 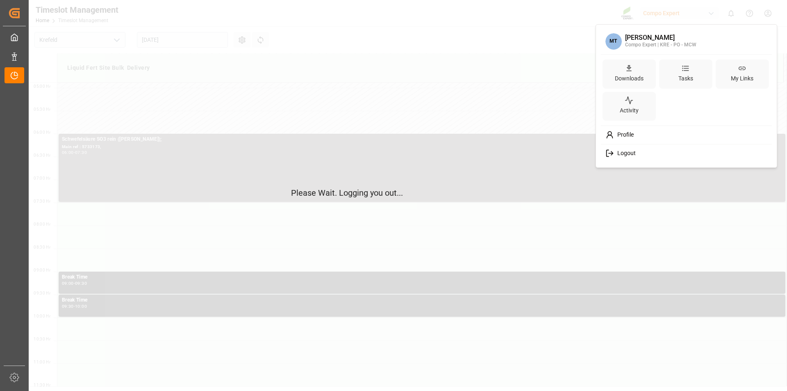 I want to click on p: Please Wait. Logging you out..., so click(x=394, y=193).